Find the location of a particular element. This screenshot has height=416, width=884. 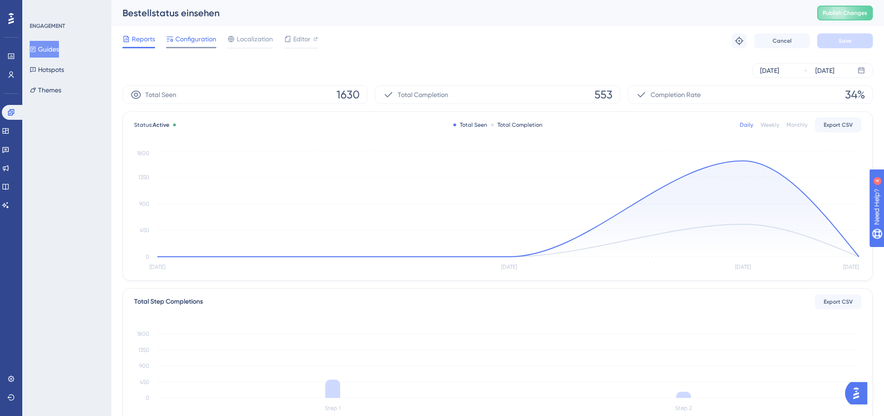

span: 34% is located at coordinates (855, 95).